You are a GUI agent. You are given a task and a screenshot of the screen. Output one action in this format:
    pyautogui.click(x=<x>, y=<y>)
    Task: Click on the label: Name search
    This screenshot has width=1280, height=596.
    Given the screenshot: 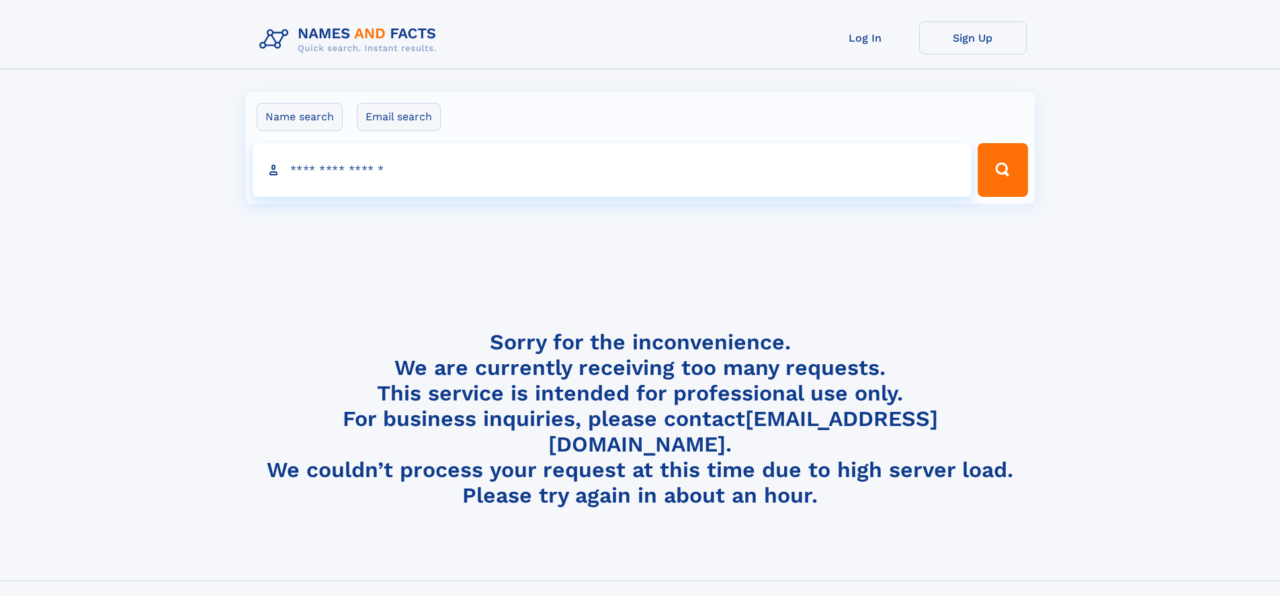 What is the action you would take?
    pyautogui.click(x=300, y=117)
    